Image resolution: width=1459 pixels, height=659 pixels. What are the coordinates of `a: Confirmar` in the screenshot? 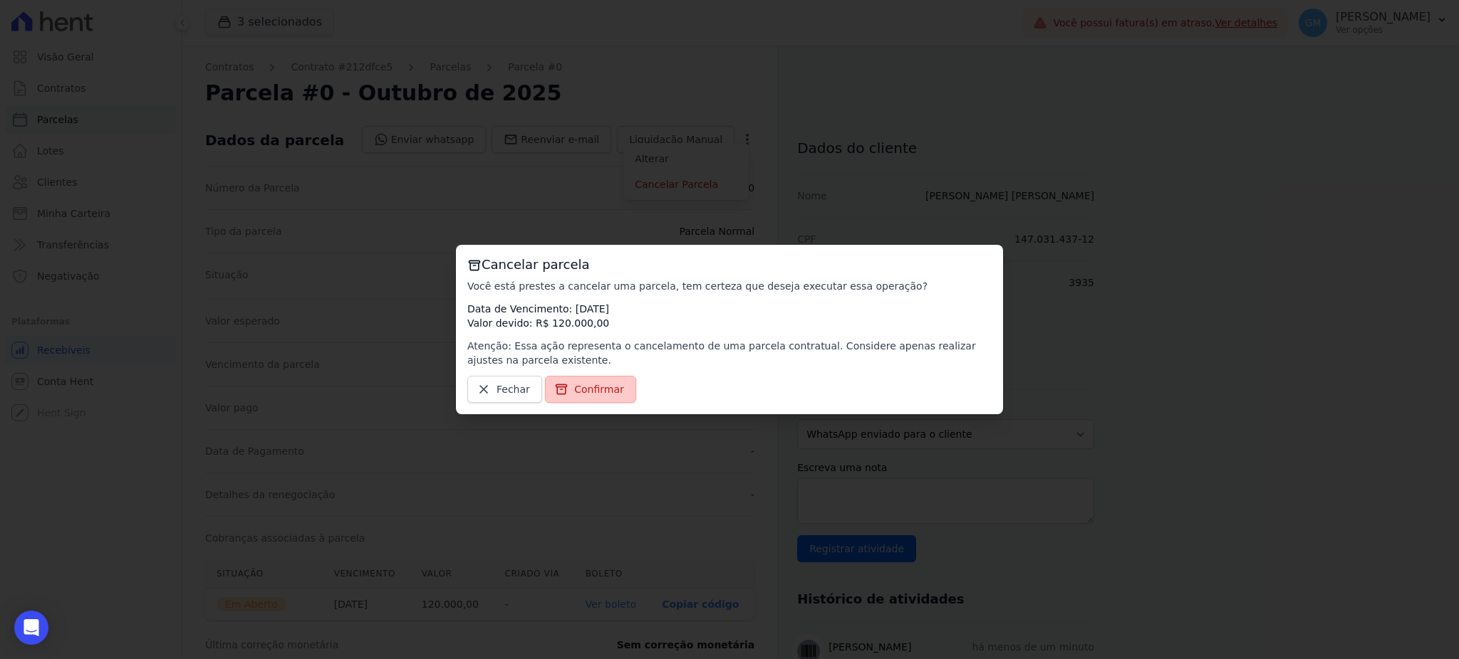 It's located at (590, 390).